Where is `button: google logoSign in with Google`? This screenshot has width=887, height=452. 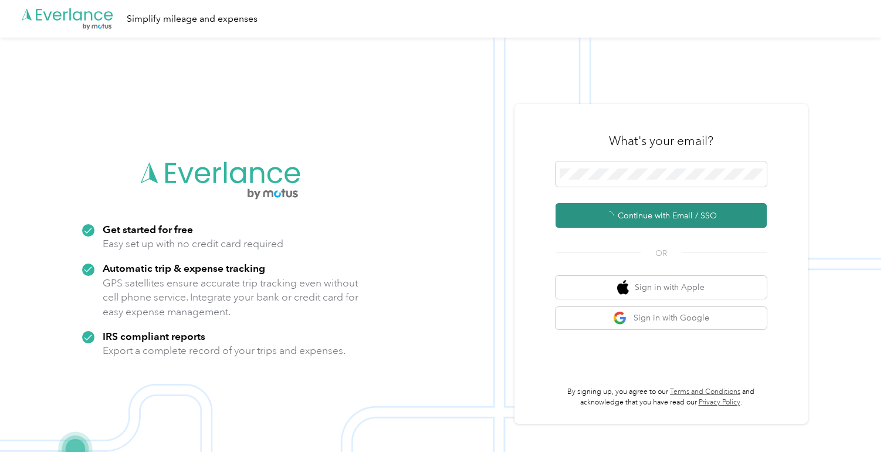
button: google logoSign in with Google is located at coordinates (661, 318).